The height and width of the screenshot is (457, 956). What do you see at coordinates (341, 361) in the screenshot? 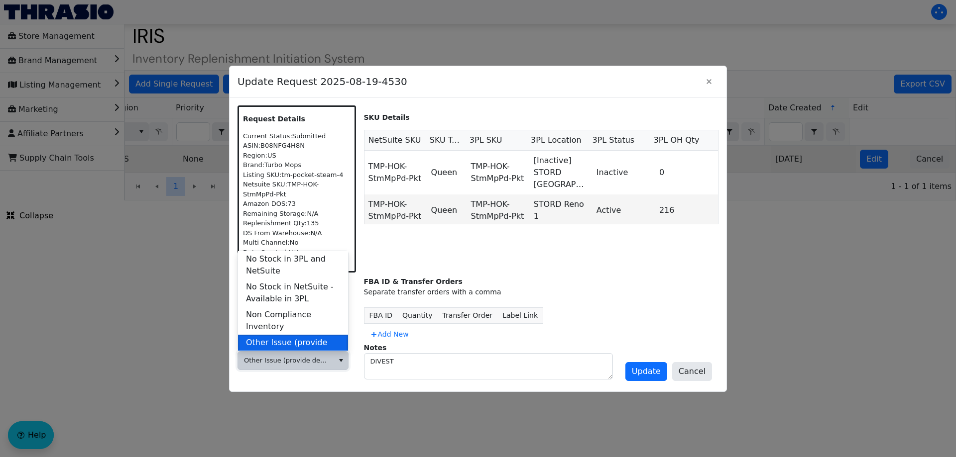
I see `button: select` at bounding box center [341, 361].